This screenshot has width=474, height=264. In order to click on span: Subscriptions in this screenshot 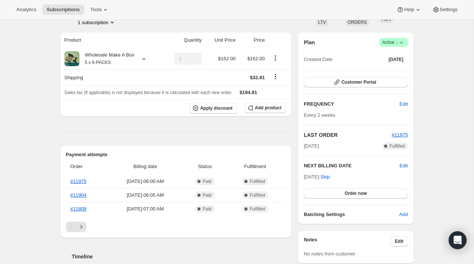, I will do `click(63, 10)`.